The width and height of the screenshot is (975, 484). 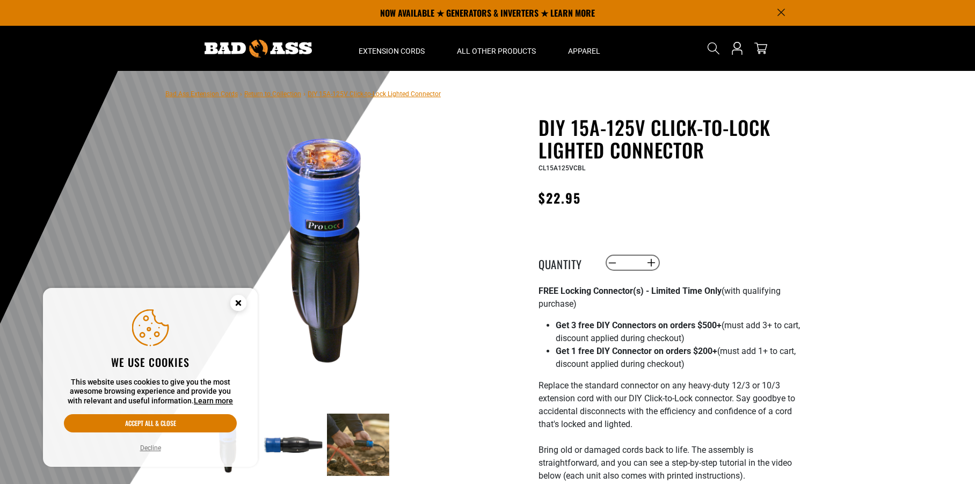 I want to click on nav: breadcrumbs, so click(x=303, y=93).